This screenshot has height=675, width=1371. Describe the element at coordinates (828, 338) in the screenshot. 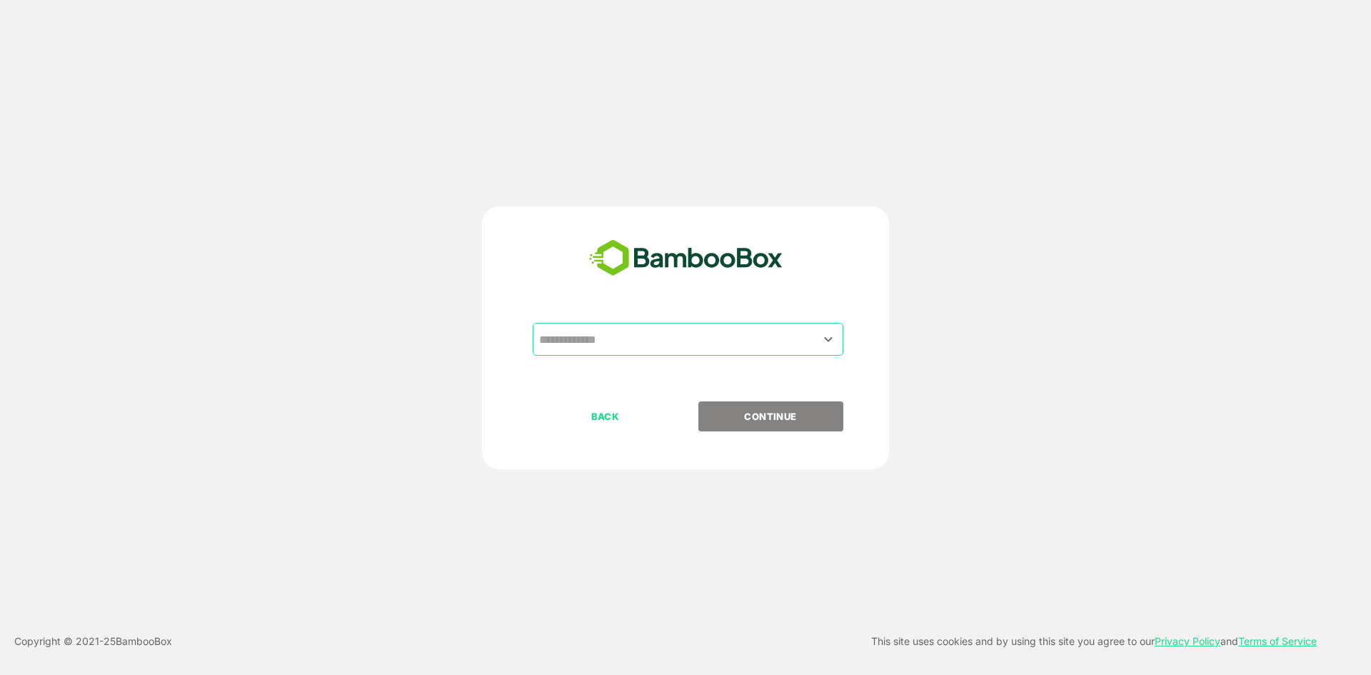

I see `button: Open` at that location.